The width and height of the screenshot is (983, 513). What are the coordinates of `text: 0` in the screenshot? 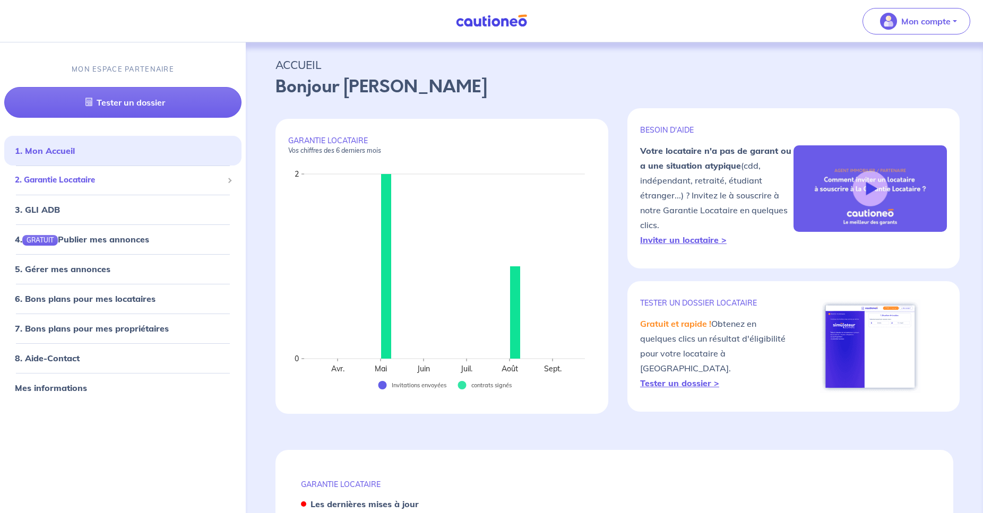 It's located at (297, 359).